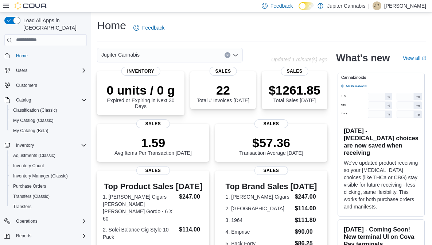 Image resolution: width=432 pixels, height=245 pixels. I want to click on svg: External link, so click(424, 58).